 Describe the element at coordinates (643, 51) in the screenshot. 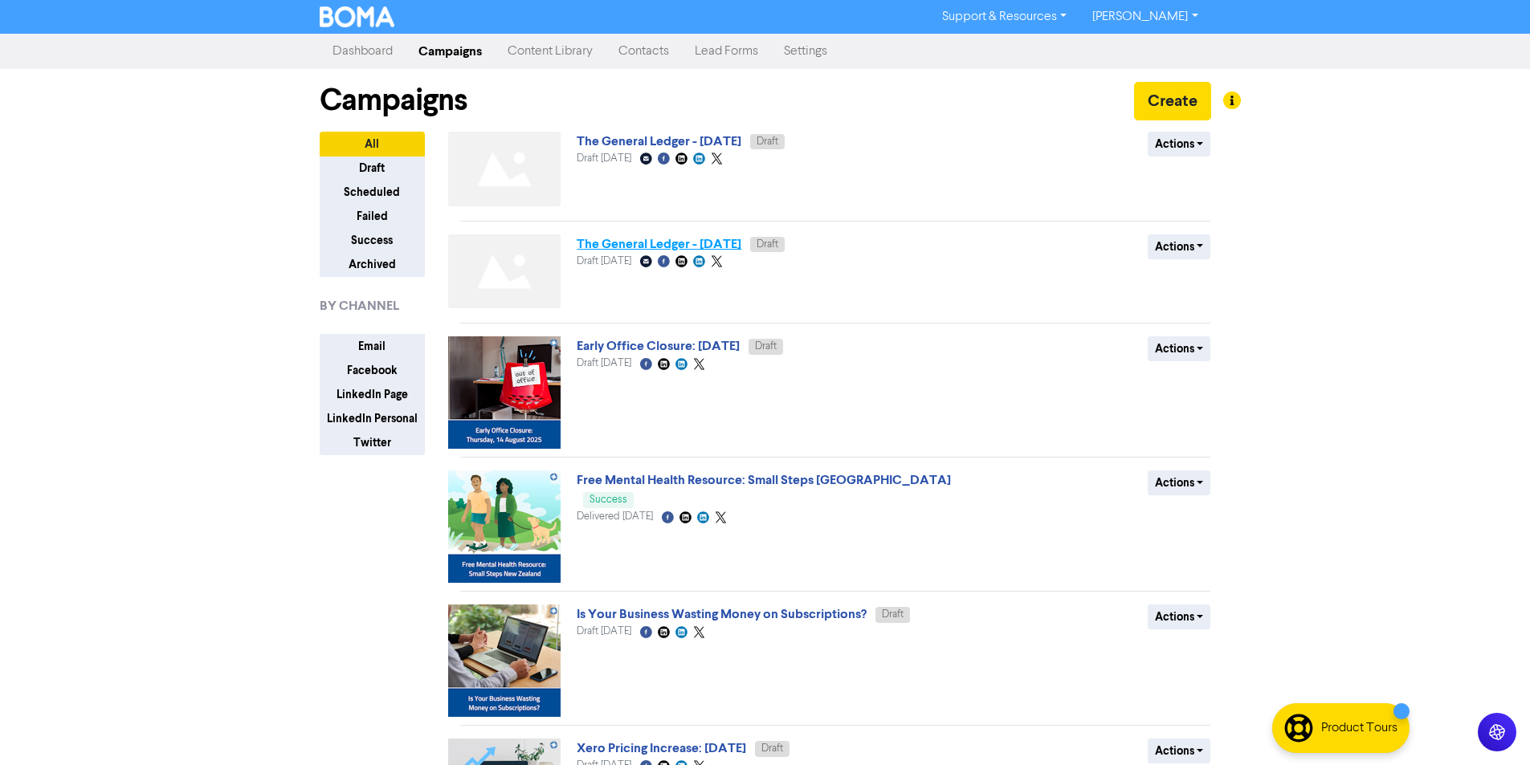

I see `a: Contacts` at that location.